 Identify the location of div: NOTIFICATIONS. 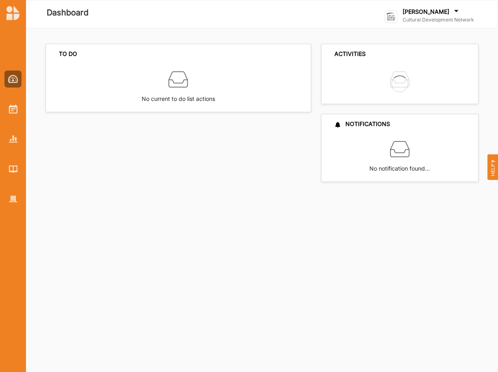
(362, 124).